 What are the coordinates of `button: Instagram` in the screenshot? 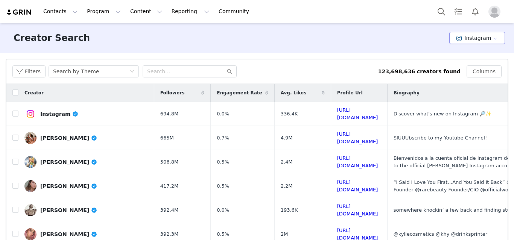 It's located at (477, 38).